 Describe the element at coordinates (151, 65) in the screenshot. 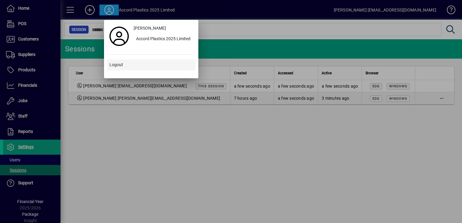

I see `button: Logout` at that location.